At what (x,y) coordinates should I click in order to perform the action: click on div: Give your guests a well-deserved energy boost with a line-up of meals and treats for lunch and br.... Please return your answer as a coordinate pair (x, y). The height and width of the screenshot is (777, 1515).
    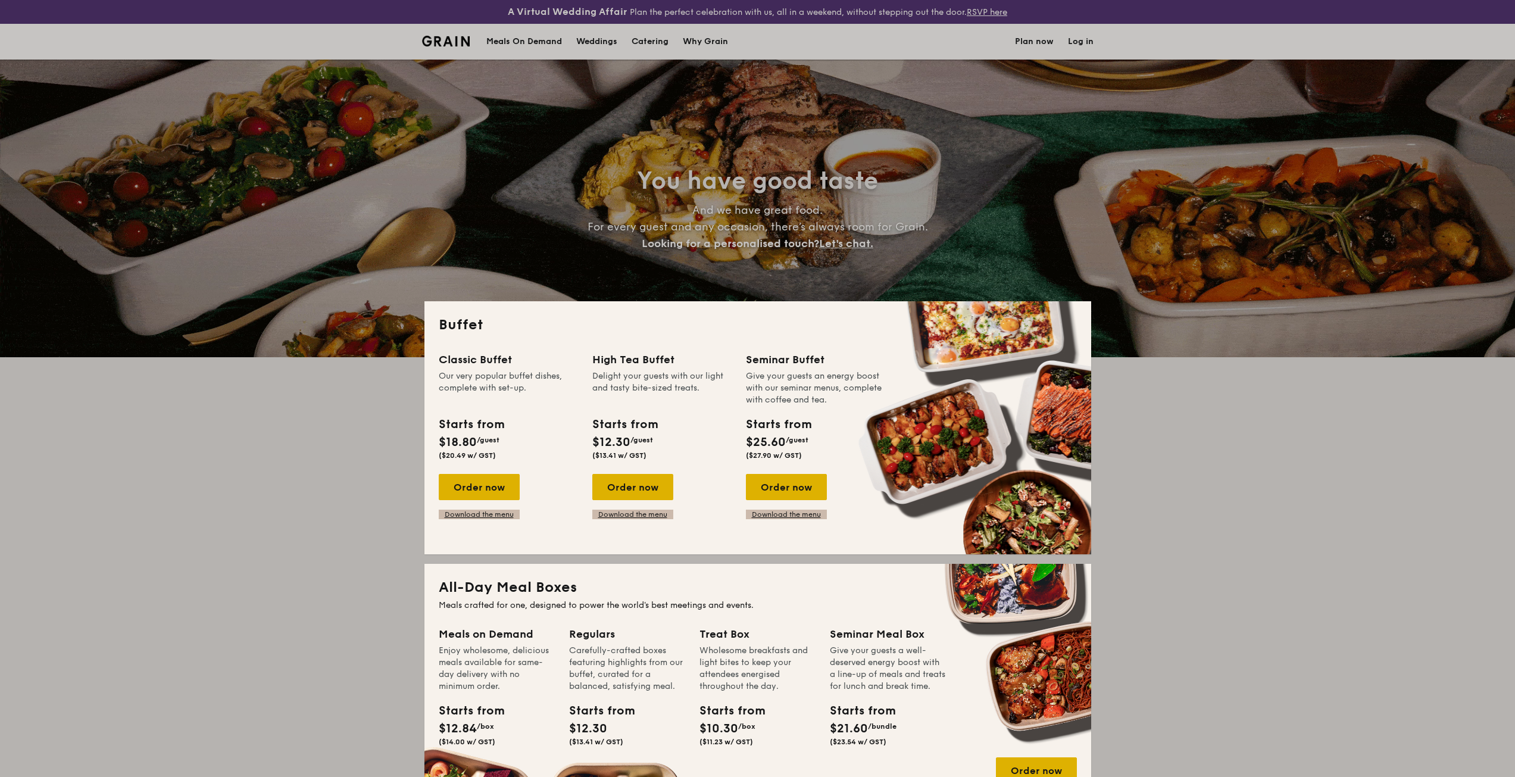
    Looking at the image, I should click on (888, 669).